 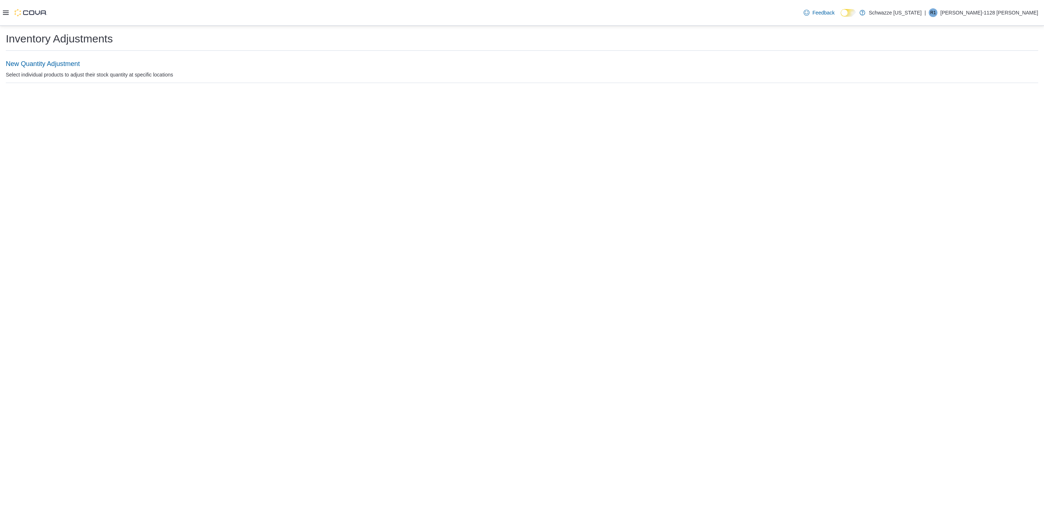 What do you see at coordinates (43, 64) in the screenshot?
I see `span: New Quantity Adjustment` at bounding box center [43, 64].